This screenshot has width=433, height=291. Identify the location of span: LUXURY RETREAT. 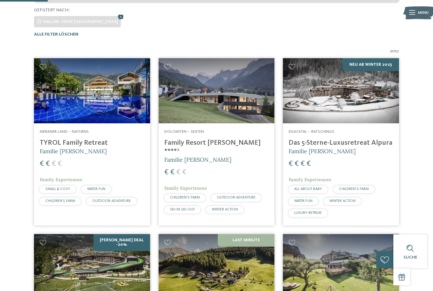
(308, 213).